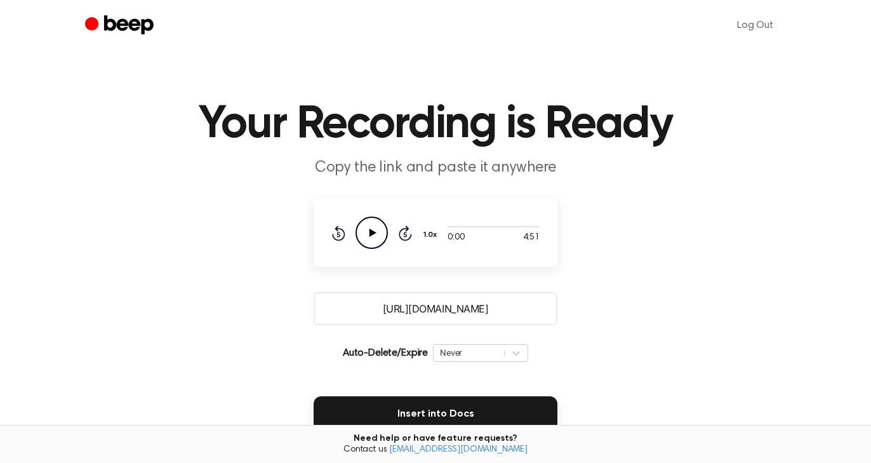  Describe the element at coordinates (469, 352) in the screenshot. I see `div: Never` at that location.